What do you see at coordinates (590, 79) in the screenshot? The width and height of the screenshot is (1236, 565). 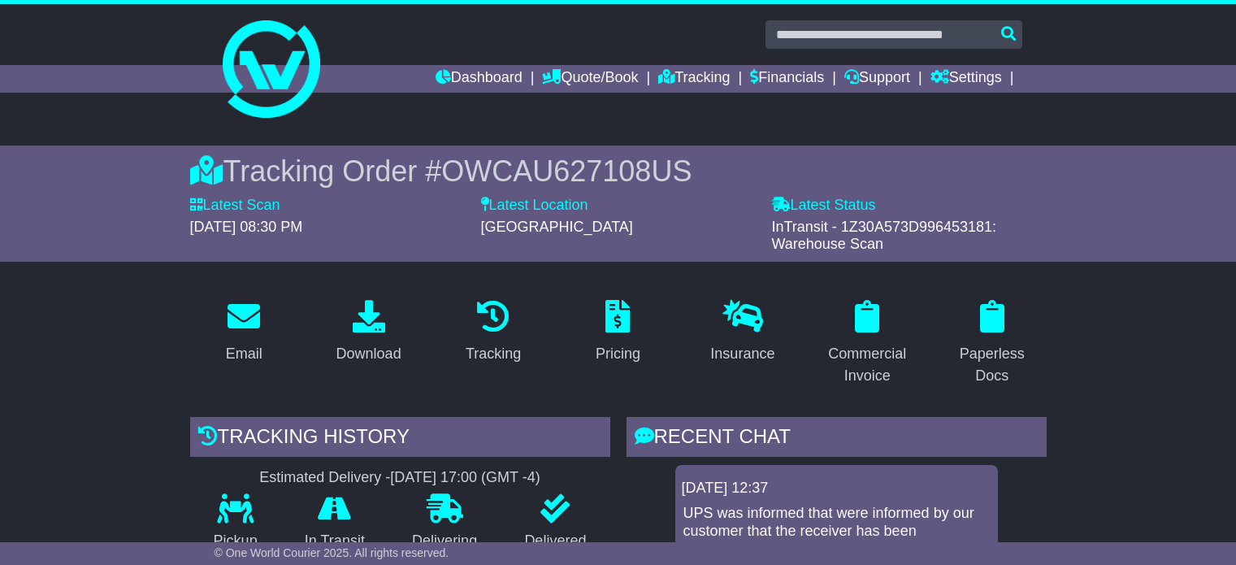 I see `a: Quote/Book` at bounding box center [590, 79].